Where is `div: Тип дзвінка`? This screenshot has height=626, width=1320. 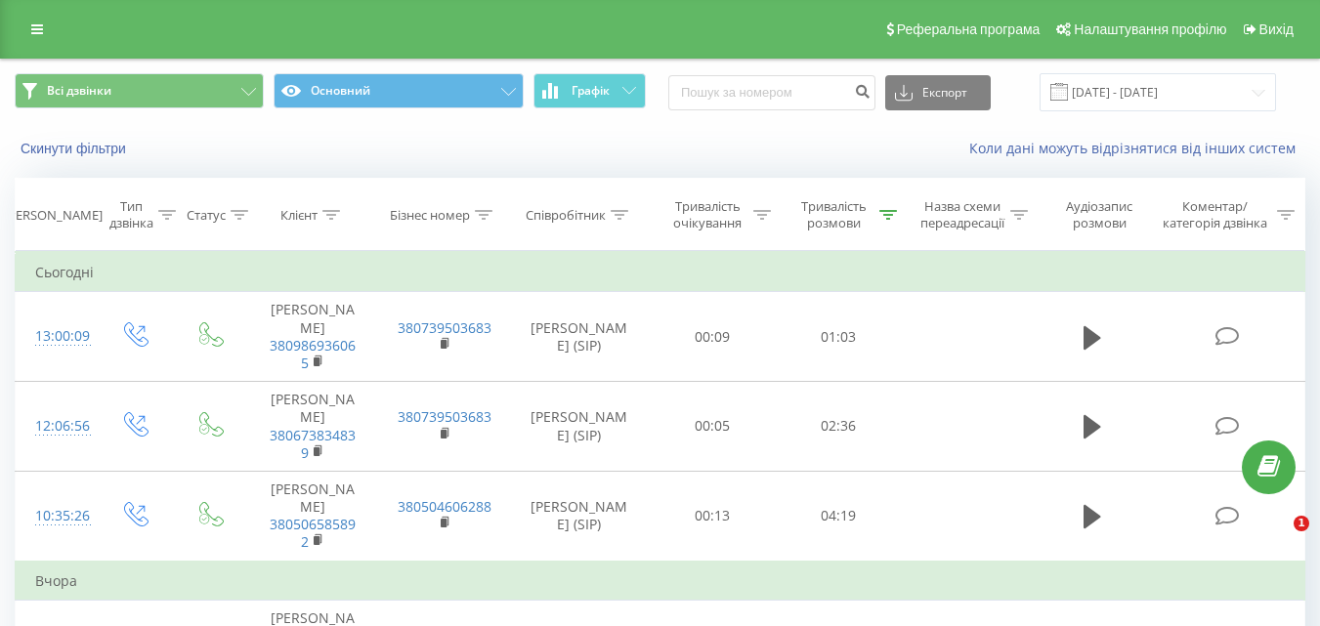 div: Тип дзвінка is located at coordinates (131, 215).